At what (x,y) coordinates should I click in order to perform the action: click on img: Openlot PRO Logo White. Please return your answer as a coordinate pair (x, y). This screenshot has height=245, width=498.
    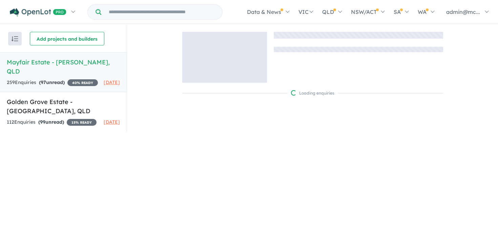
    Looking at the image, I should click on (38, 12).